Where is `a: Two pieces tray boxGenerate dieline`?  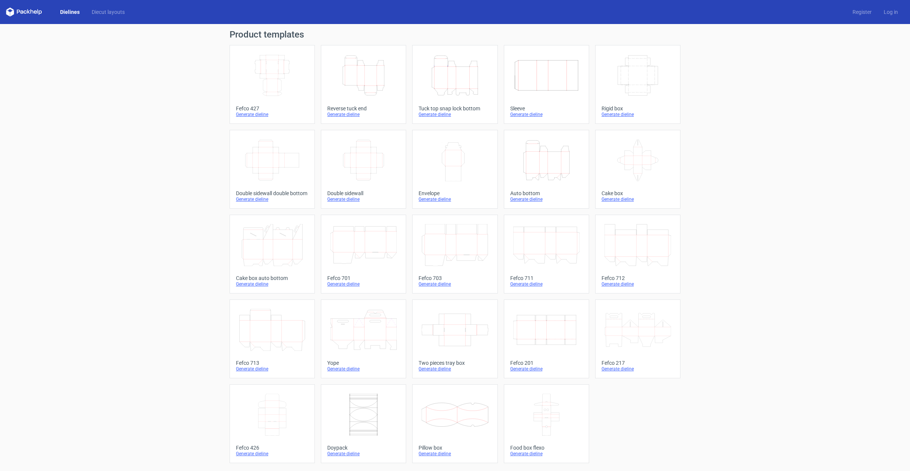
a: Two pieces tray boxGenerate dieline is located at coordinates (454, 339).